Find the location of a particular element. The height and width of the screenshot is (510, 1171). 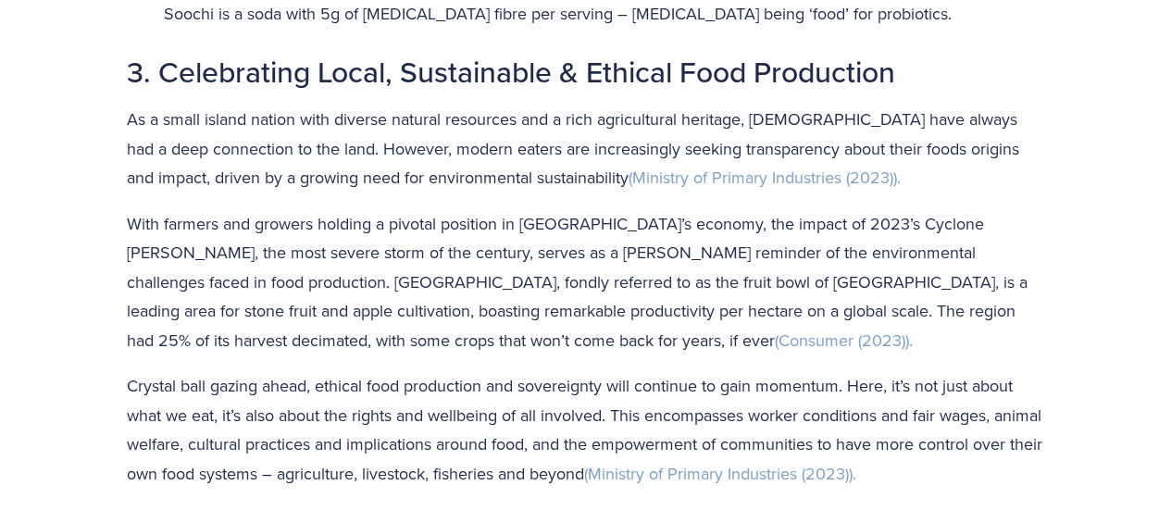

a: (Consumer (2023)). is located at coordinates (843, 340).